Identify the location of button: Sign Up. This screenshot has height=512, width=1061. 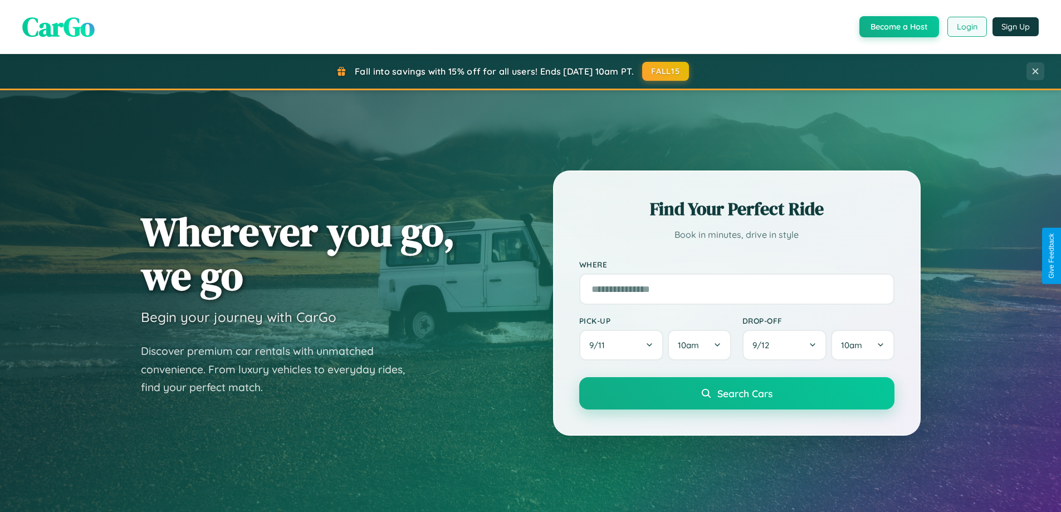
(1016, 27).